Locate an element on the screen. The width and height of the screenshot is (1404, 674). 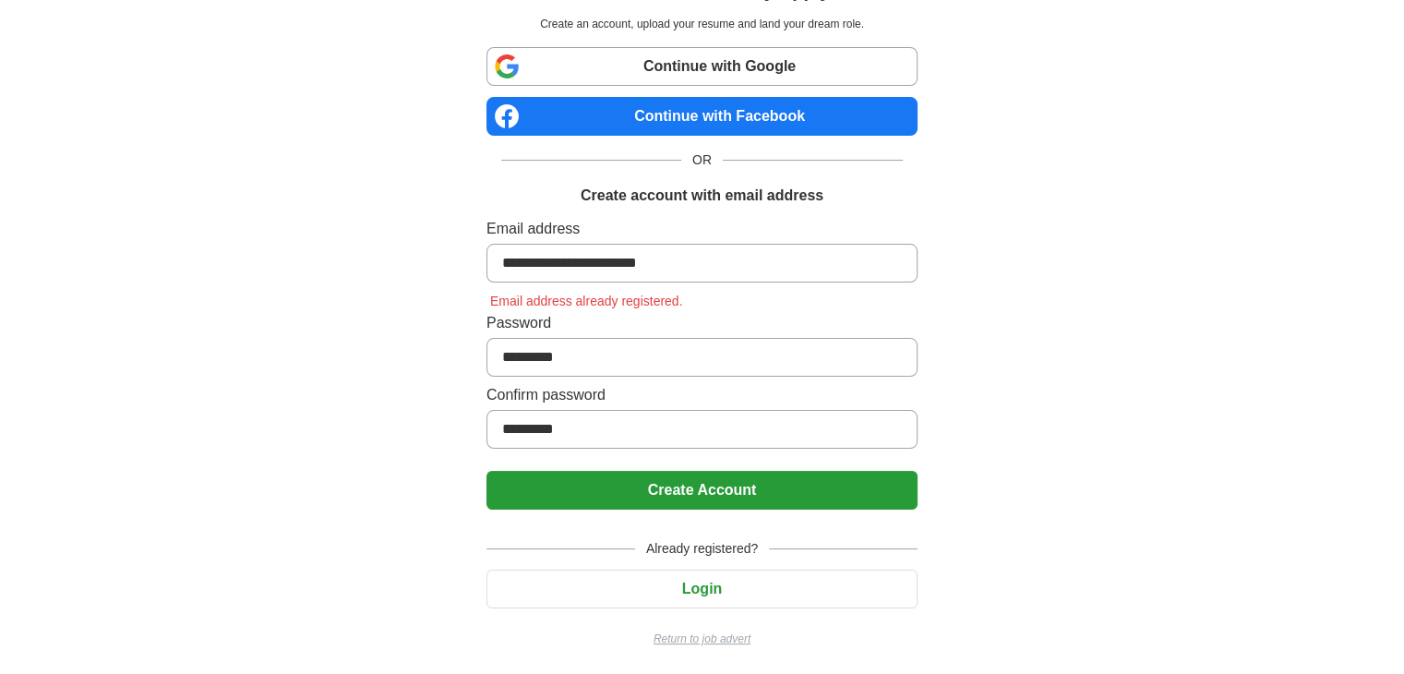
a: Continue with Google is located at coordinates (701, 66).